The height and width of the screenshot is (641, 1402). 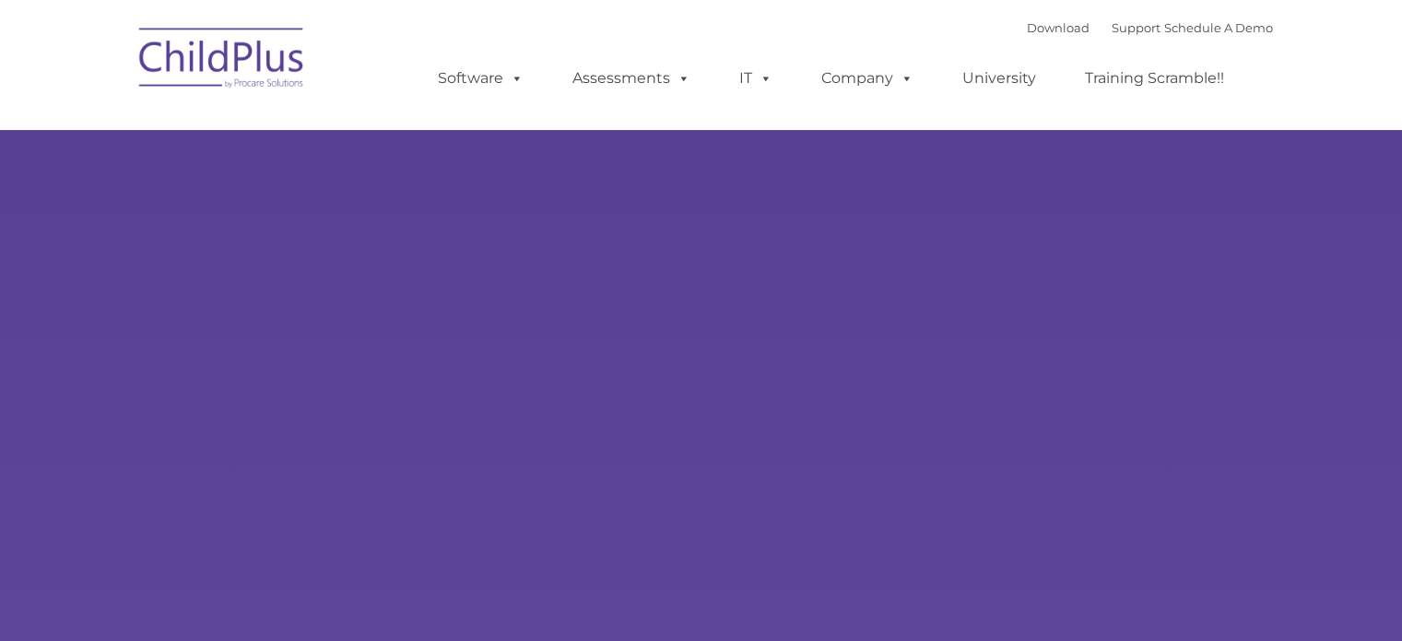 I want to click on a: Assessments, so click(x=632, y=78).